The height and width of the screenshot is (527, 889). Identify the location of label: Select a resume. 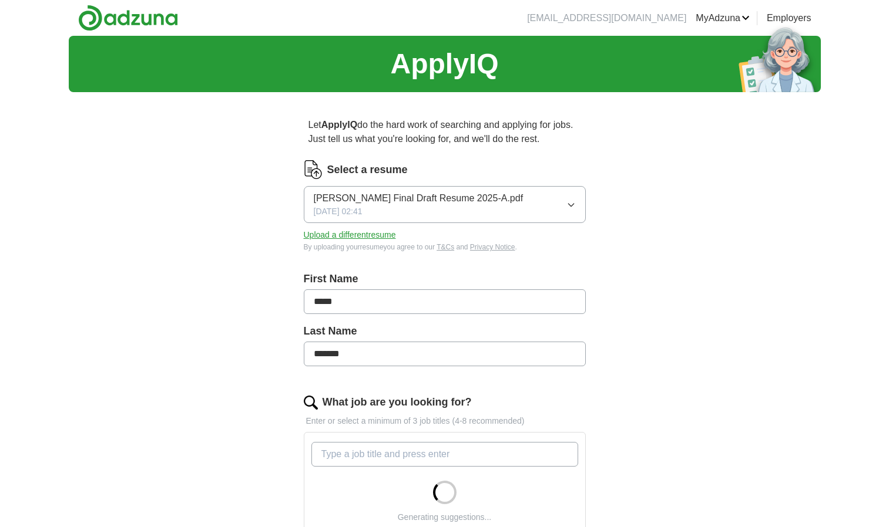
(367, 170).